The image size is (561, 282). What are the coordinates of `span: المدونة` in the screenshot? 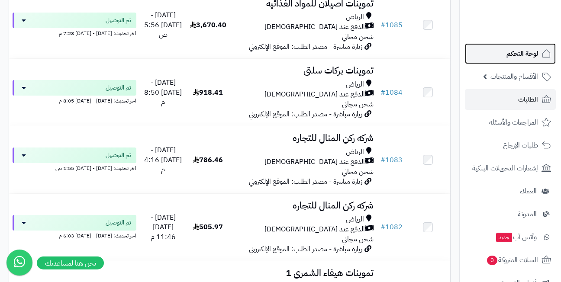 It's located at (527, 214).